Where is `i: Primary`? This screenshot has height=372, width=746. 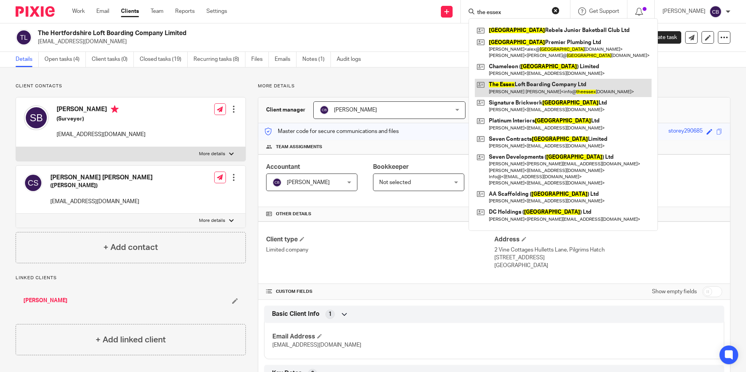
i: Primary is located at coordinates (115, 109).